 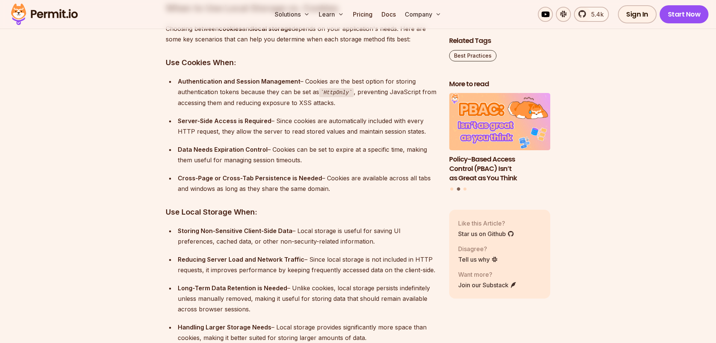 What do you see at coordinates (684, 14) in the screenshot?
I see `a: Start Now` at bounding box center [684, 14].